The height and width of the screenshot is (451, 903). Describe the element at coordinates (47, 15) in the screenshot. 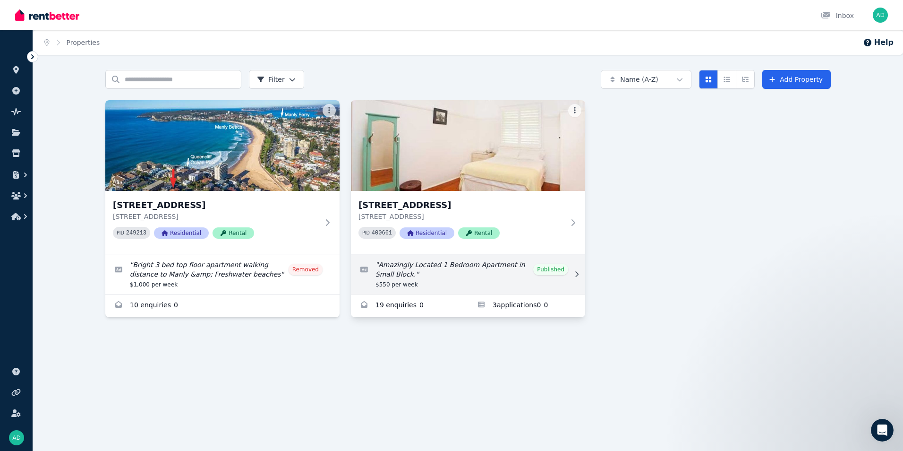

I see `img: RentBetter` at that location.